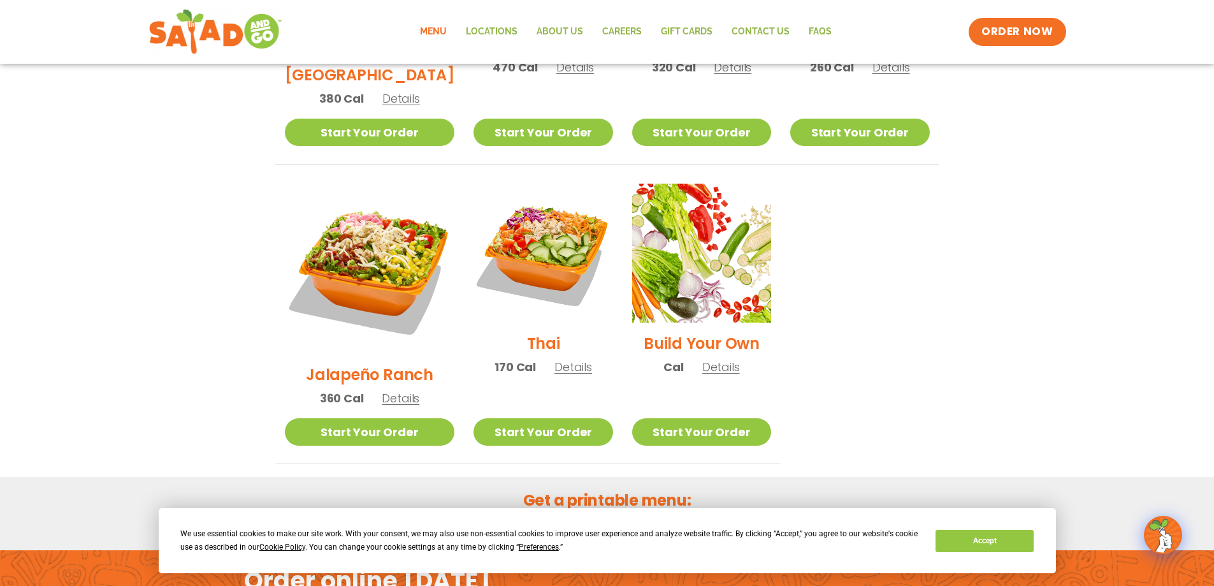 This screenshot has width=1214, height=586. What do you see at coordinates (702, 253) in the screenshot?
I see `img: Product photo for Build Your Own` at bounding box center [702, 253].